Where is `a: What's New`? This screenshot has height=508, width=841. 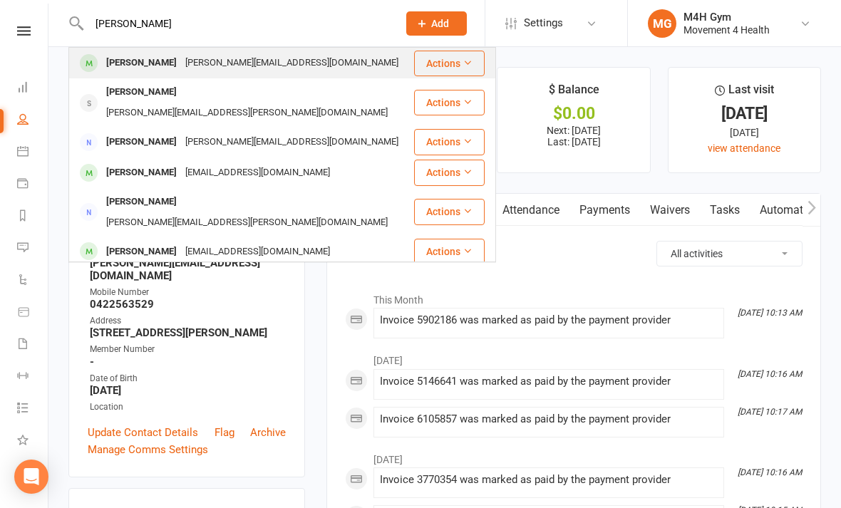 a: What's New is located at coordinates (33, 441).